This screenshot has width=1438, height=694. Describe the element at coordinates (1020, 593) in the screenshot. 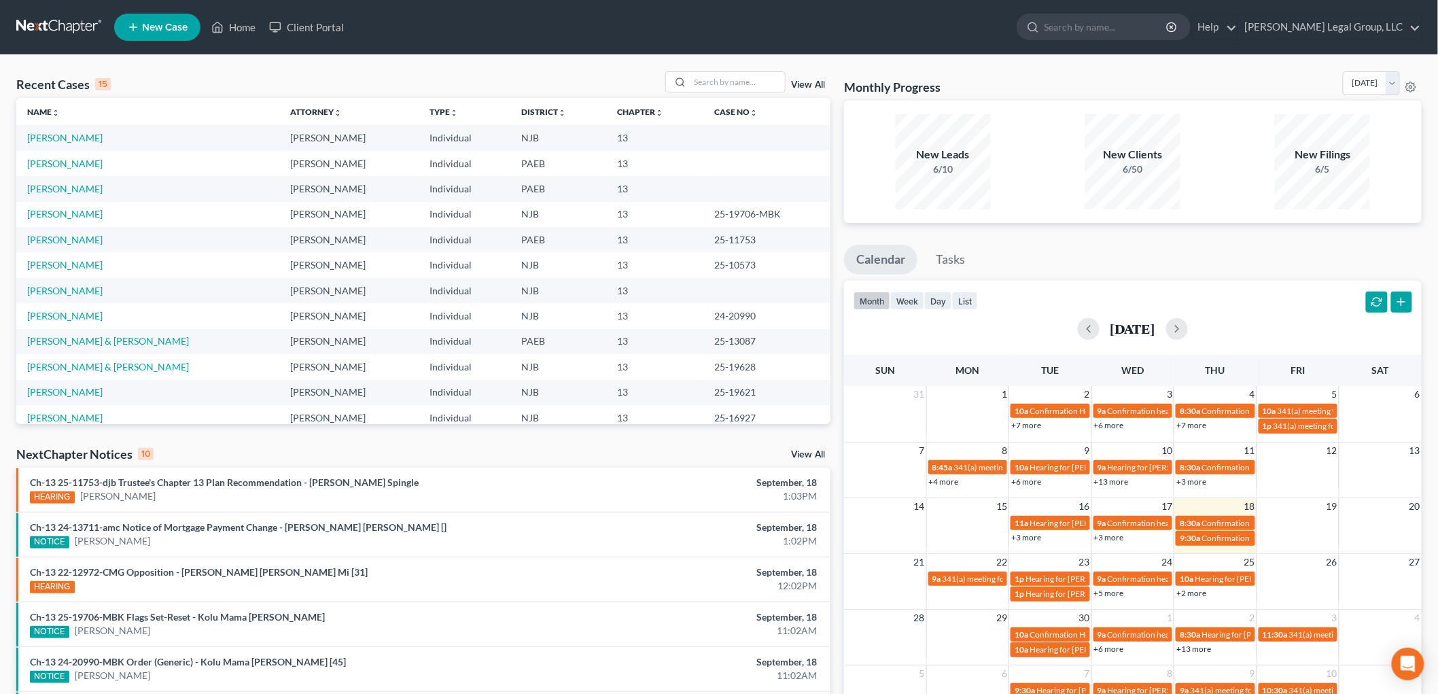

I see `span: 1p` at that location.